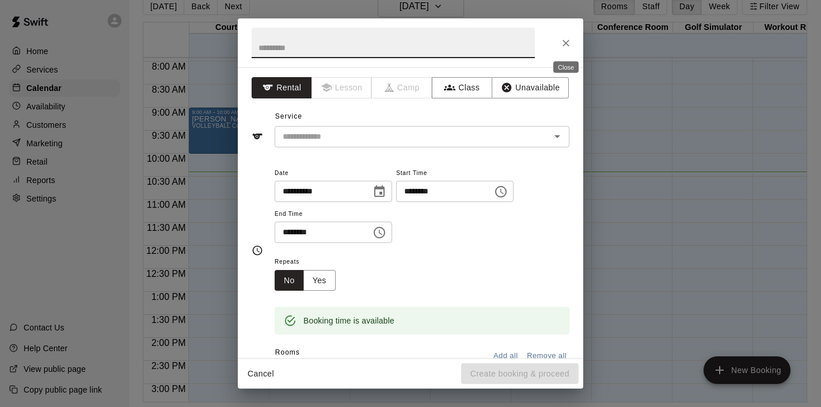 The image size is (821, 407). I want to click on button: Rental, so click(282, 88).